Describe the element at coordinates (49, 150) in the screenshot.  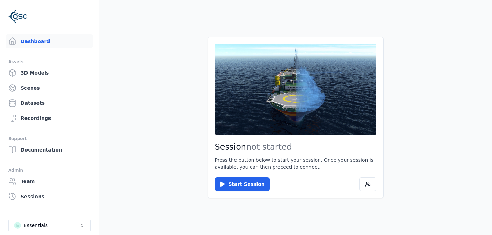
I see `a: Documentation` at that location.